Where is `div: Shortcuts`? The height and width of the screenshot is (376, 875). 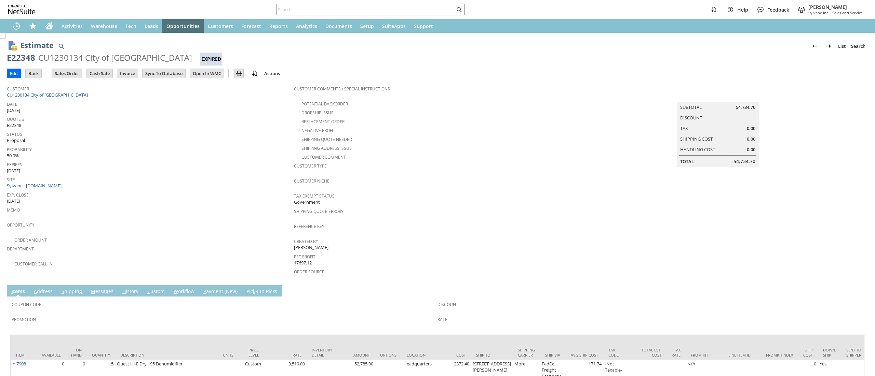 div: Shortcuts is located at coordinates (33, 26).